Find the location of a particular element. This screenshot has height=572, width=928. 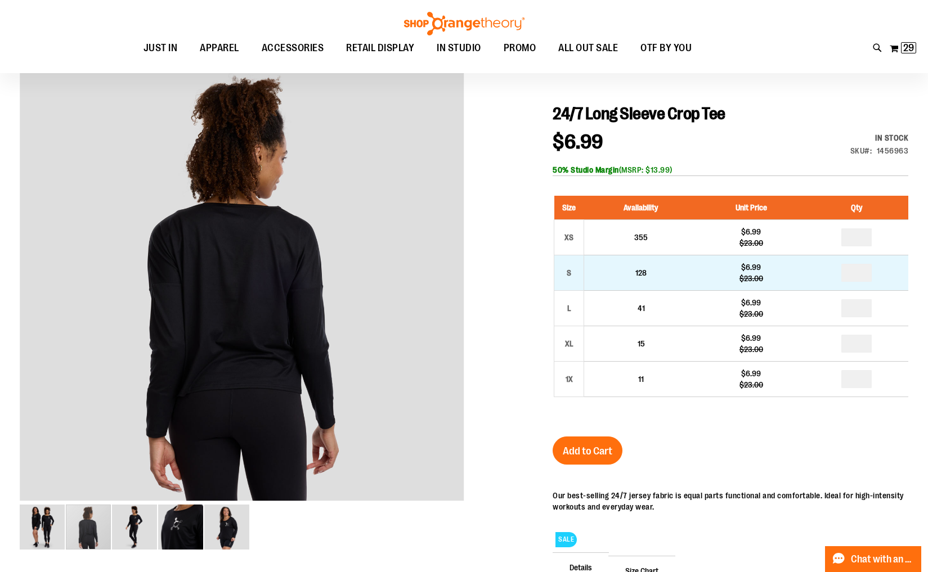

span: SALE is located at coordinates (566, 540).